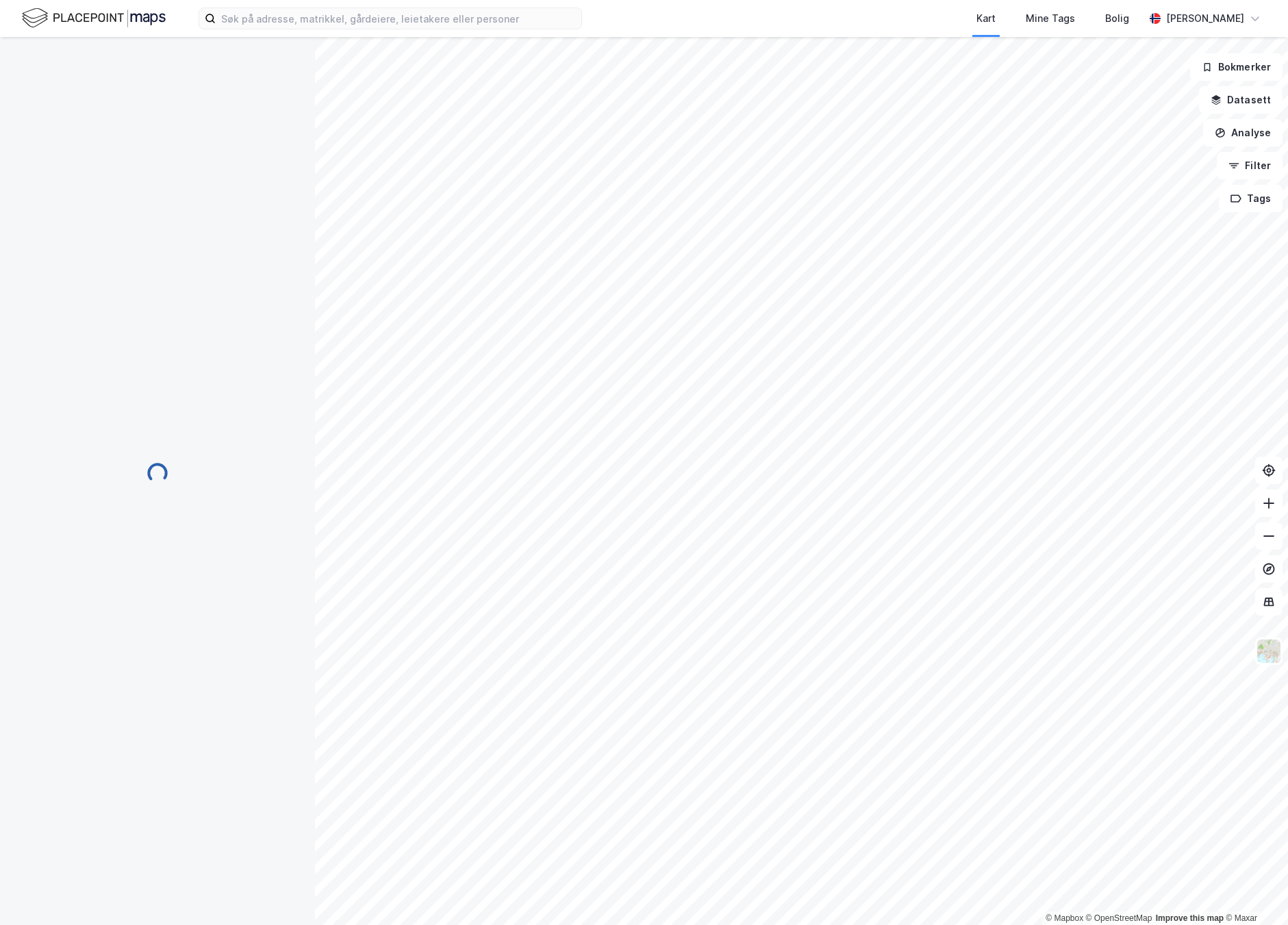 The image size is (1288, 925). What do you see at coordinates (1243, 133) in the screenshot?
I see `button: Analyse` at bounding box center [1243, 133].